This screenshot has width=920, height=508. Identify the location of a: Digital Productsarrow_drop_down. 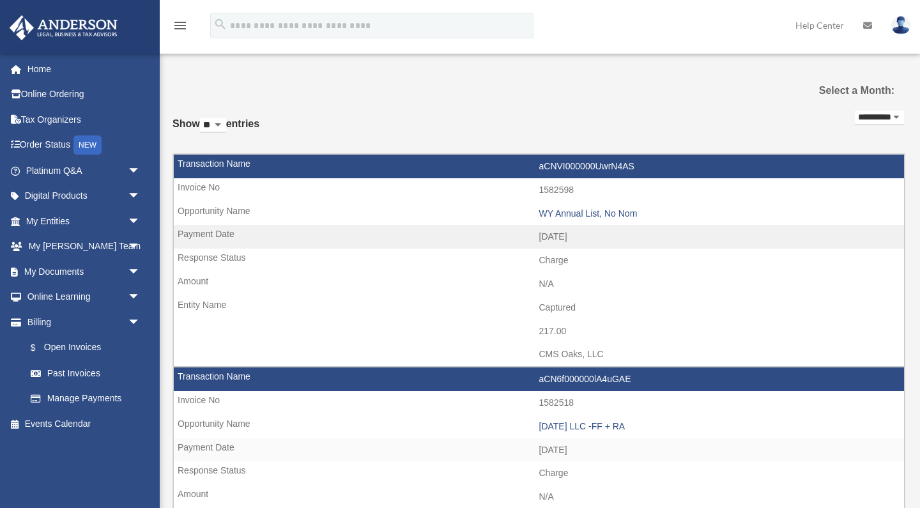
(84, 196).